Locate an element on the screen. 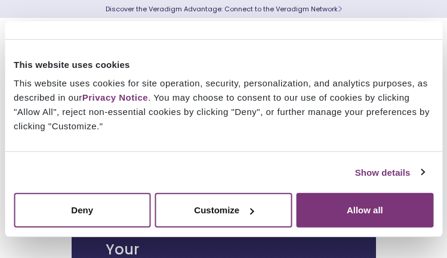  span: Learn More is located at coordinates (340, 9).